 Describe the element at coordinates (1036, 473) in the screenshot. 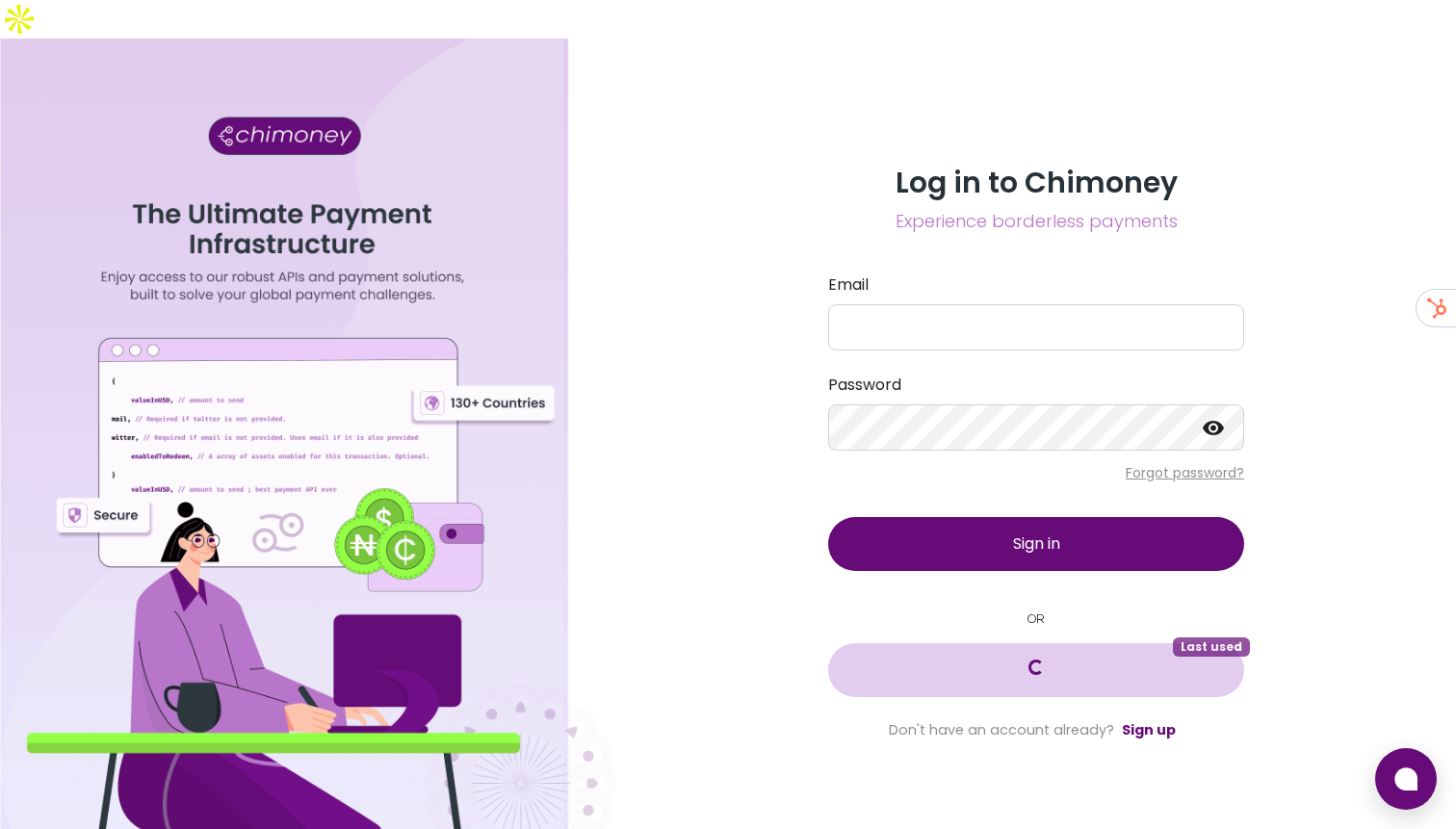

I see `p: Forgot password?` at that location.